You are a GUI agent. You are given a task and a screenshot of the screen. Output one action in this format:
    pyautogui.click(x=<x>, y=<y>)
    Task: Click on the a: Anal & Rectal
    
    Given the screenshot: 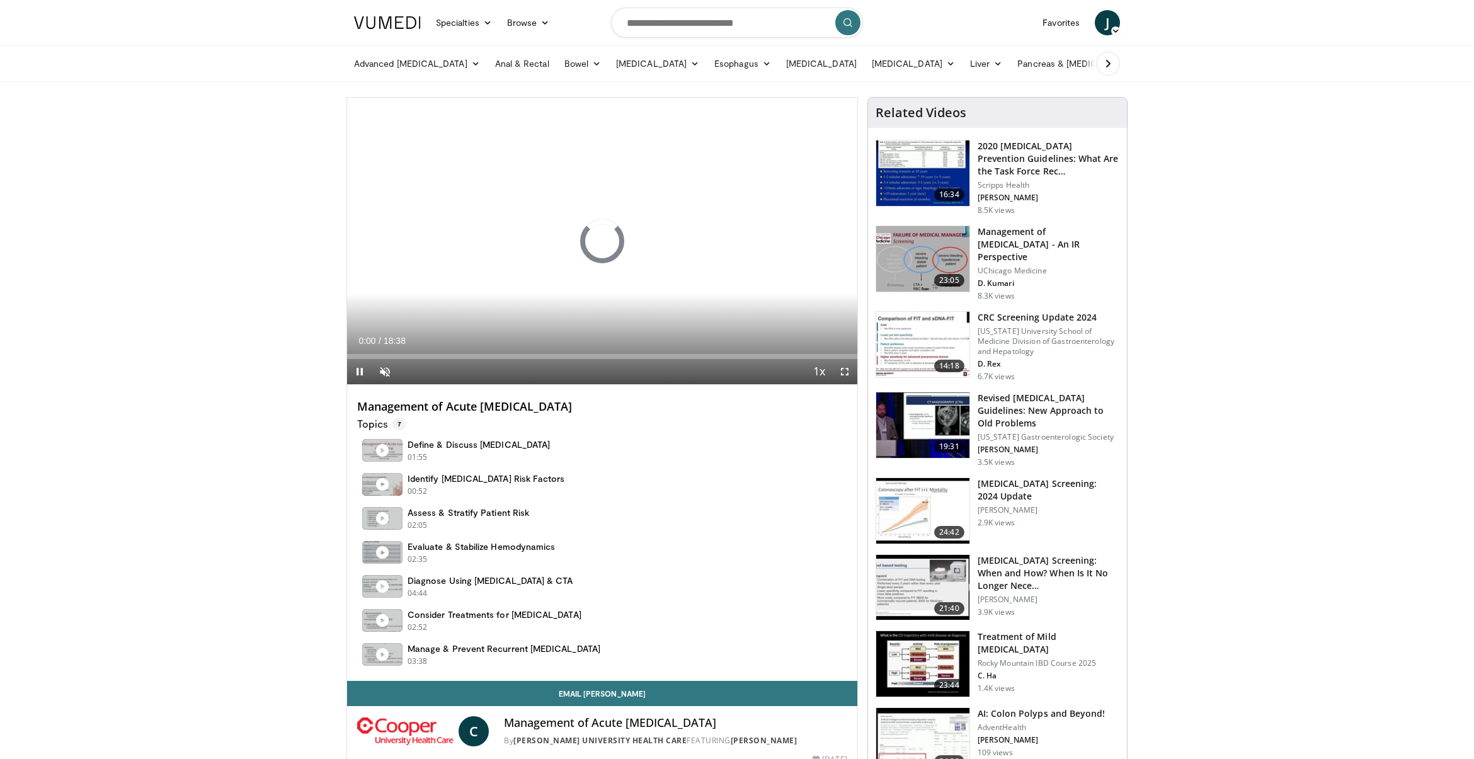 What is the action you would take?
    pyautogui.click(x=522, y=64)
    